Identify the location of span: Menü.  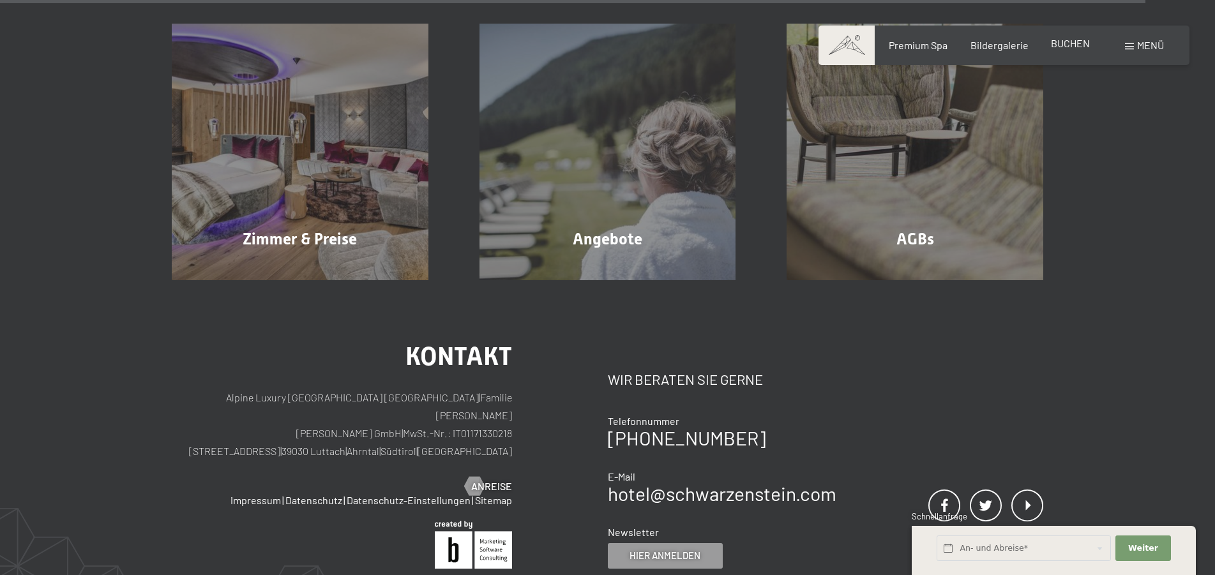
(1150, 45).